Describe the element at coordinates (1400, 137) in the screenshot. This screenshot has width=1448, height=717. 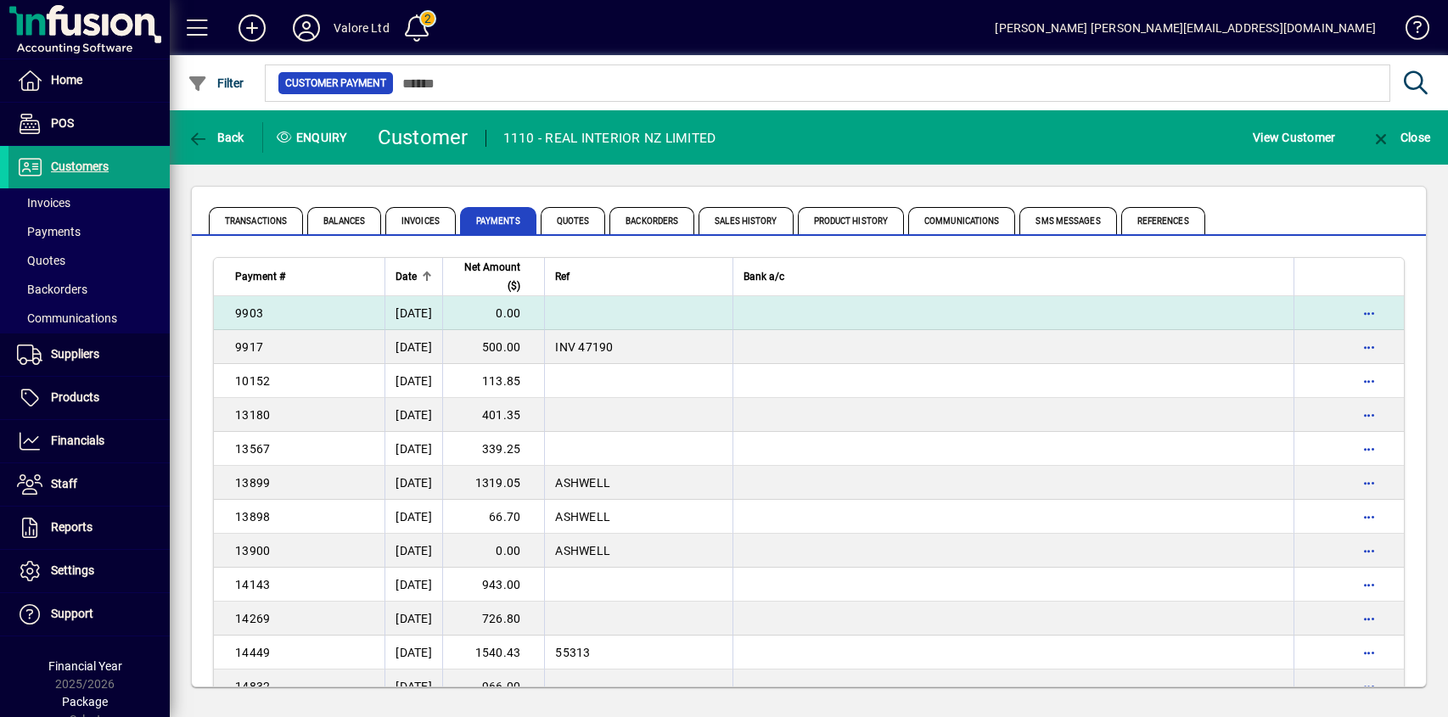
I see `button: Close` at that location.